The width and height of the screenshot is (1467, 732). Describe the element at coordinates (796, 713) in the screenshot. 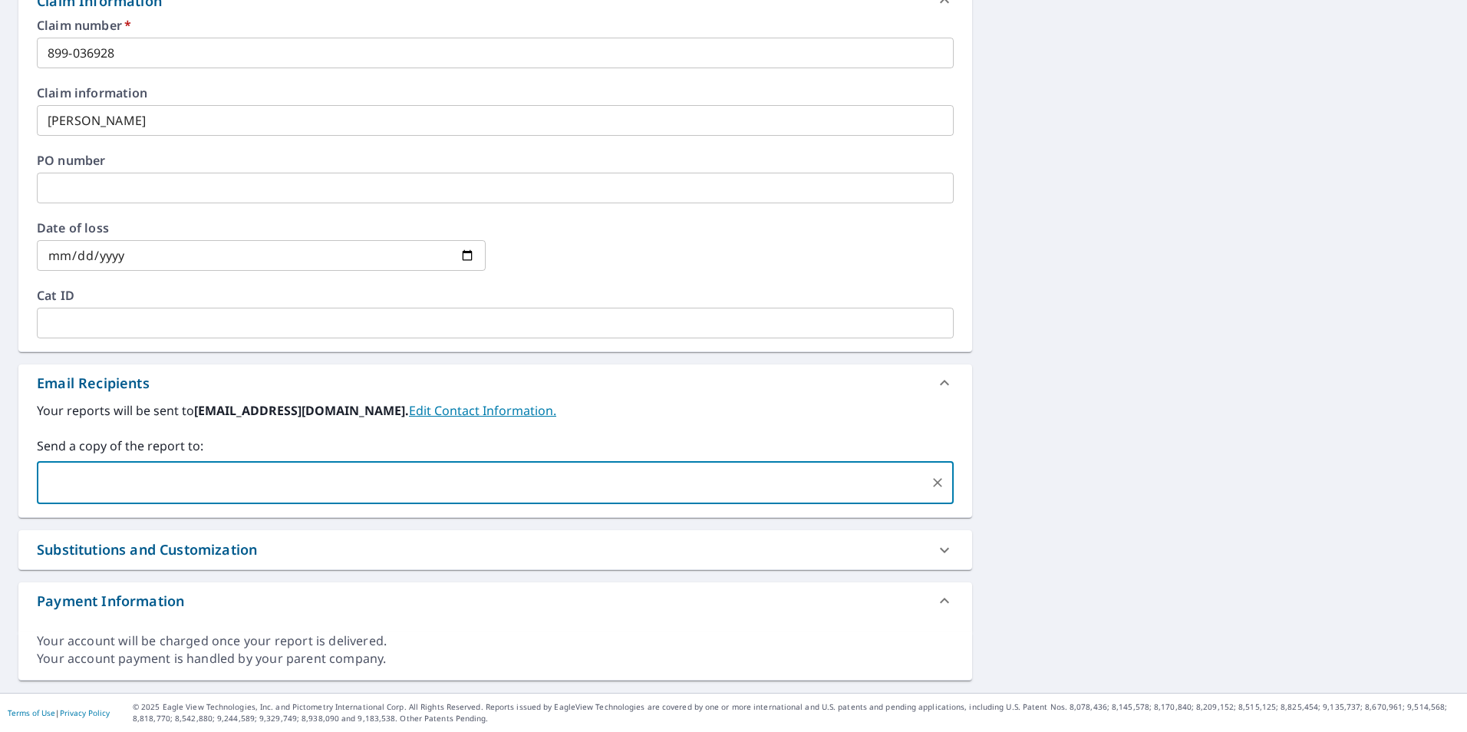

I see `p: © 2025 Eagle View Technologies, Inc. and Pictometry International Corp. All Rights Reserved. Repo...` at that location.